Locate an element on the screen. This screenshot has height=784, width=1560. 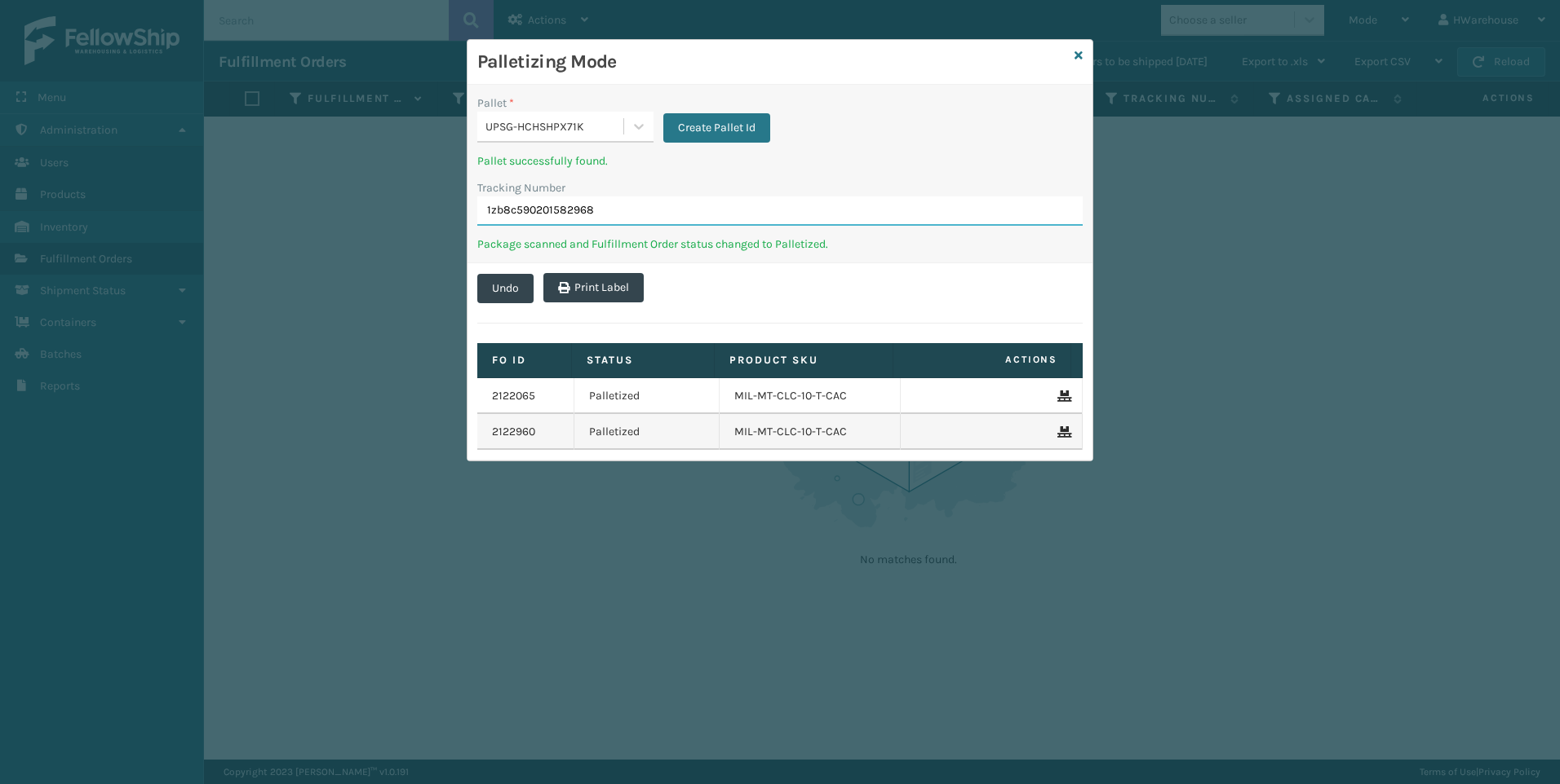
span: Actions is located at coordinates (982, 360).